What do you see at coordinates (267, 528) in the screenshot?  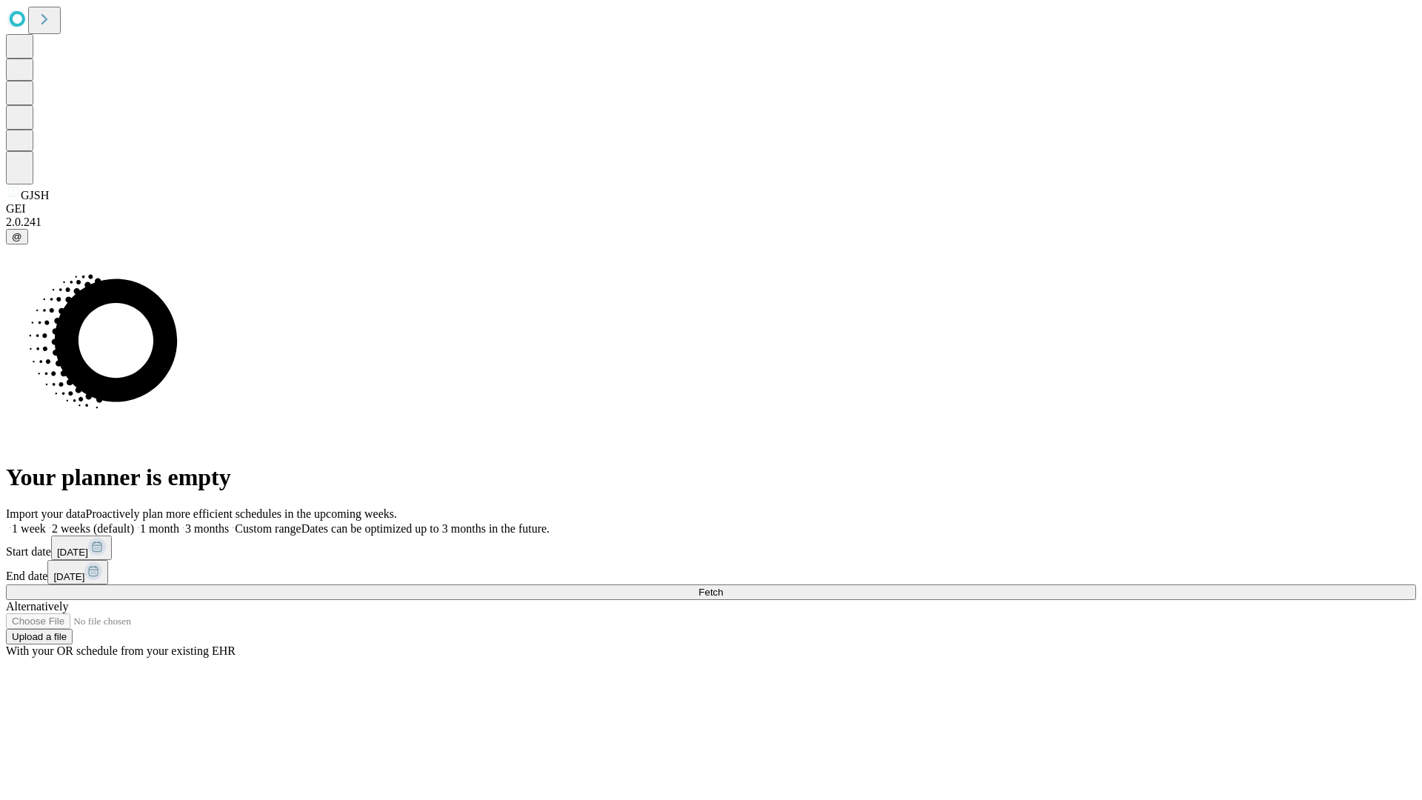 I see `span: Custom range` at bounding box center [267, 528].